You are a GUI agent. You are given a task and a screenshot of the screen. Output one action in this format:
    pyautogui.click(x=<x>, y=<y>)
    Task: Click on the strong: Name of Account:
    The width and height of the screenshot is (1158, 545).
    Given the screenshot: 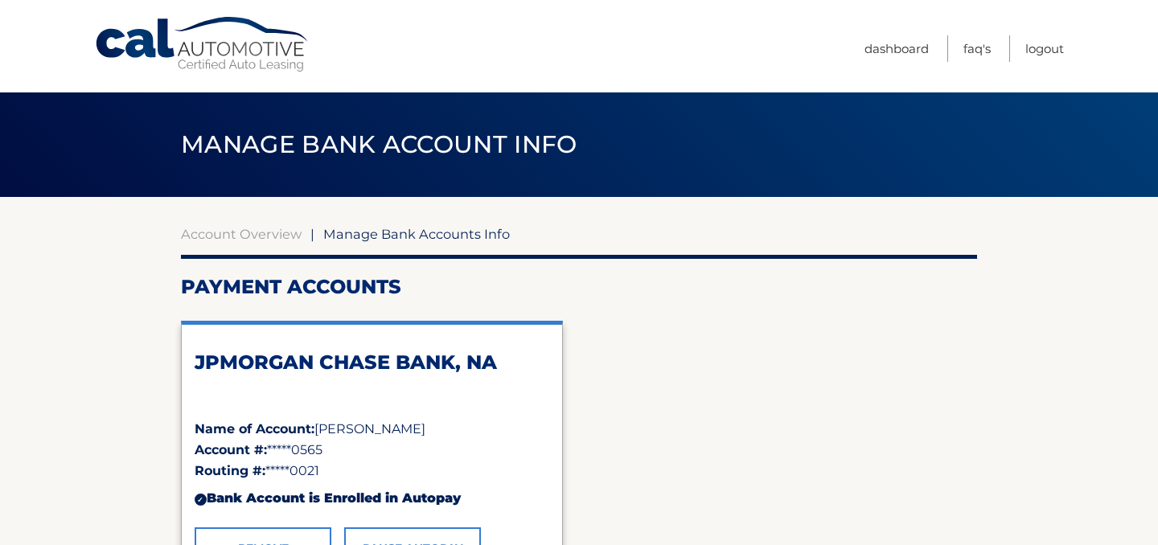 What is the action you would take?
    pyautogui.click(x=254, y=429)
    